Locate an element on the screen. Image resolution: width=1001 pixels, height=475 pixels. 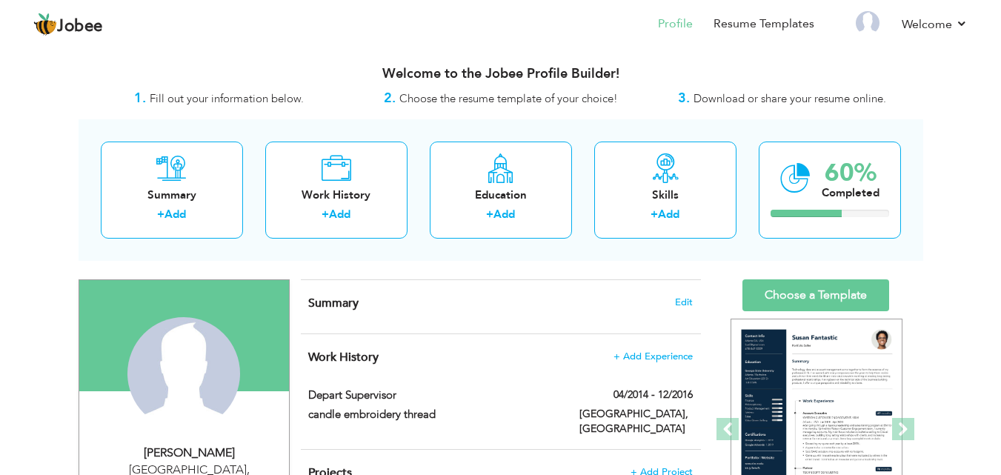
a: Resume Templates is located at coordinates (764, 24).